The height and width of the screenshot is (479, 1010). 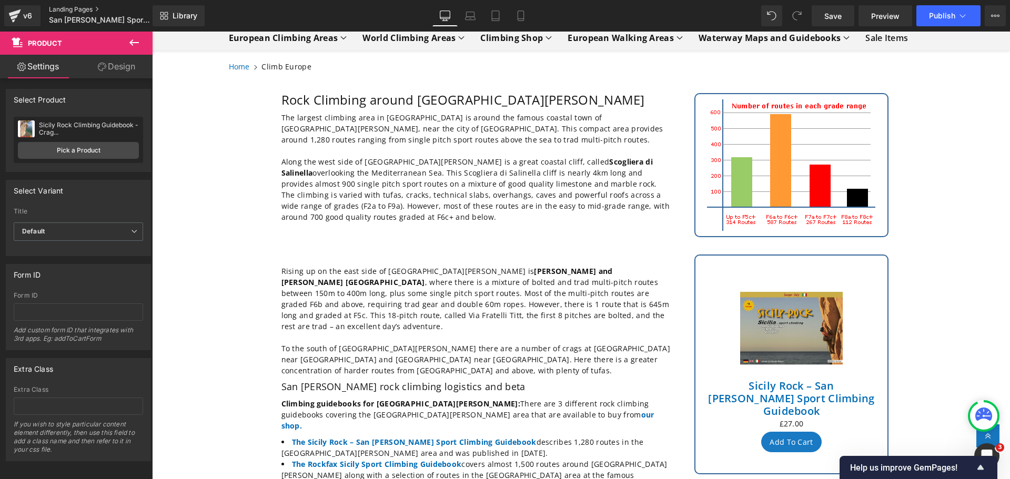 What do you see at coordinates (942, 16) in the screenshot?
I see `span: Publish` at bounding box center [942, 16].